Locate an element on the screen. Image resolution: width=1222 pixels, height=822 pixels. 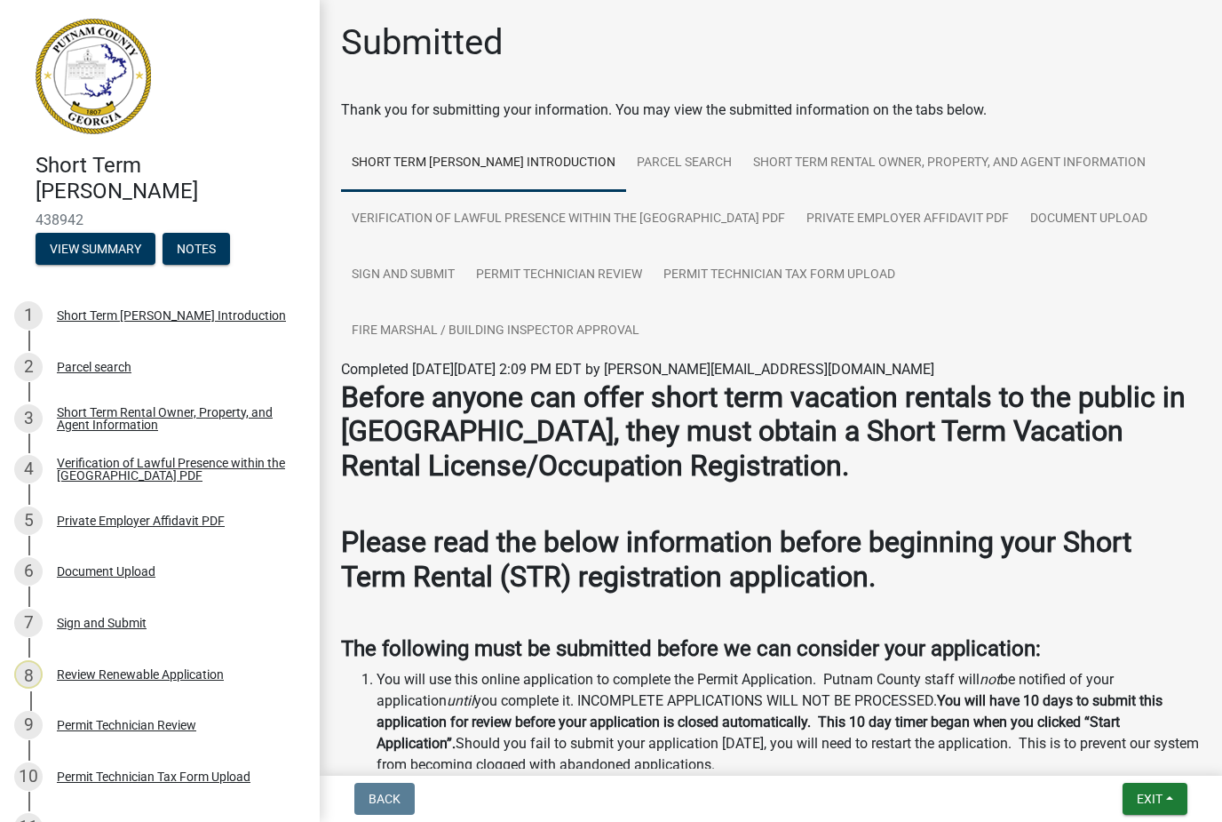
span: Exit is located at coordinates (1149, 799).